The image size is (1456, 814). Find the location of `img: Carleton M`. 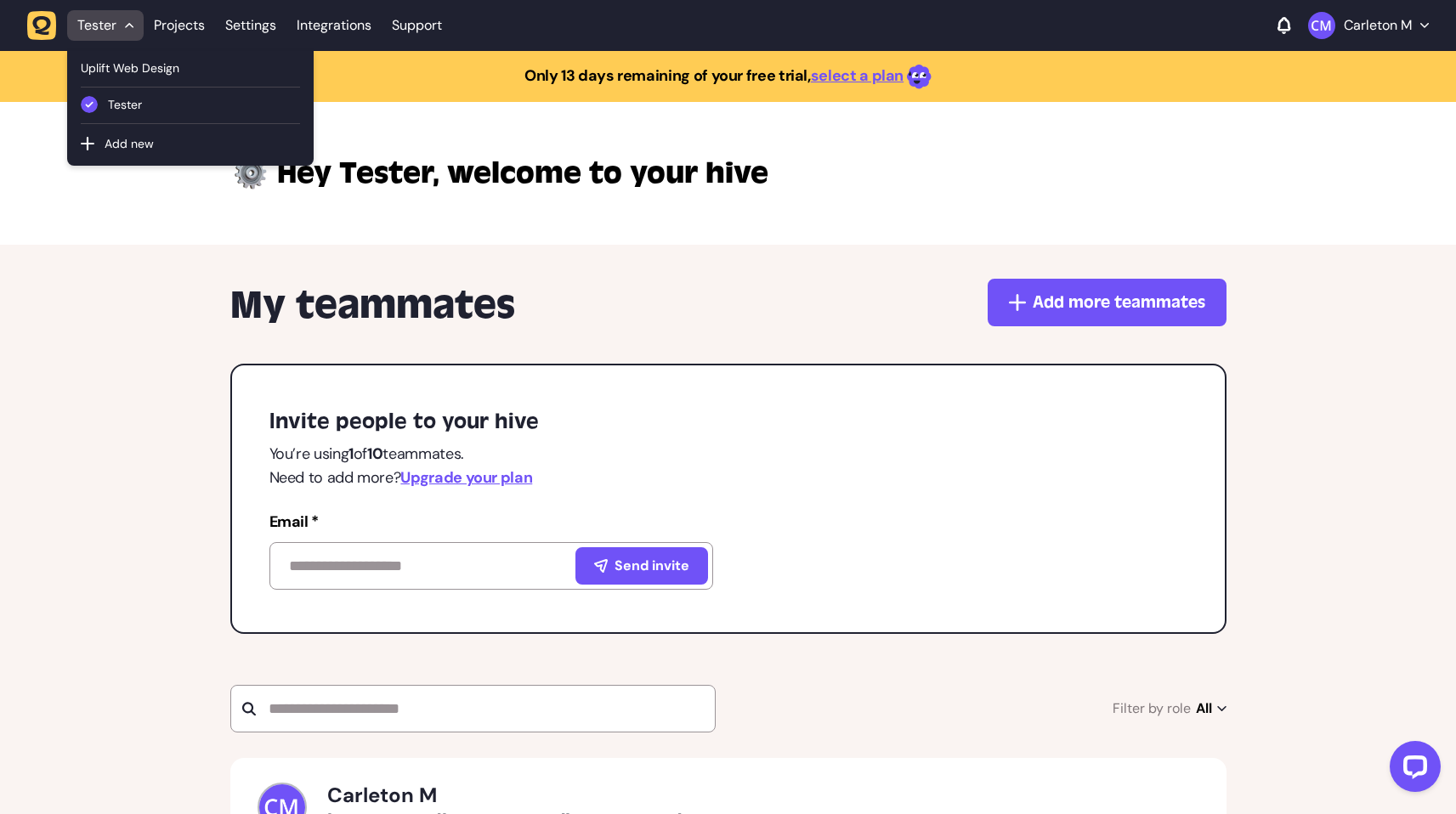

img: Carleton M is located at coordinates (1322, 26).